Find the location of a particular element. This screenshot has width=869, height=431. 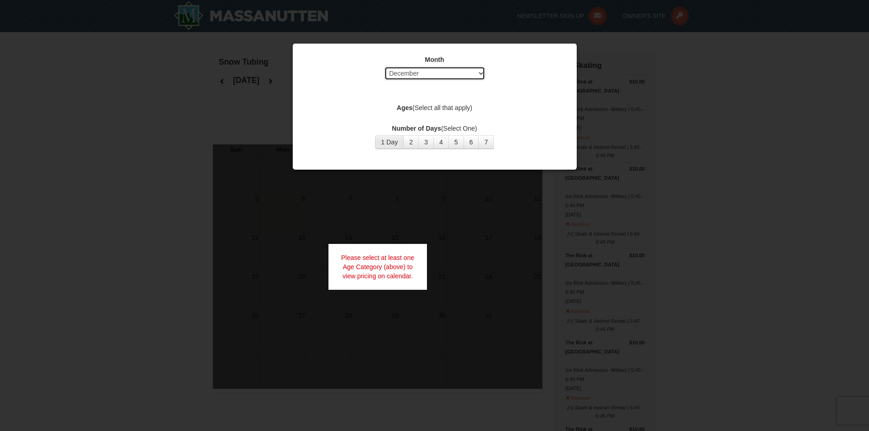

button: 3 is located at coordinates (426, 142).